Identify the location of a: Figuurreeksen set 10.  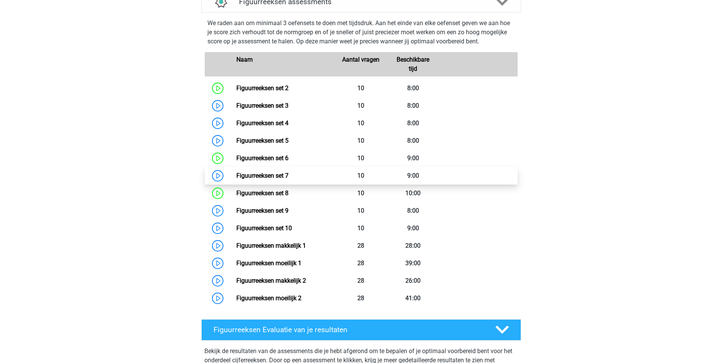
(264, 228).